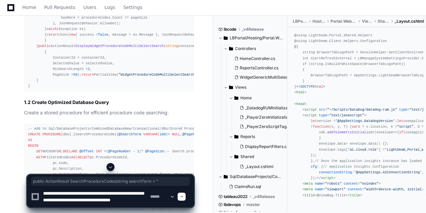 The width and height of the screenshot is (426, 213). Describe the element at coordinates (76, 75) in the screenshot. I see `span: 50` at that location.